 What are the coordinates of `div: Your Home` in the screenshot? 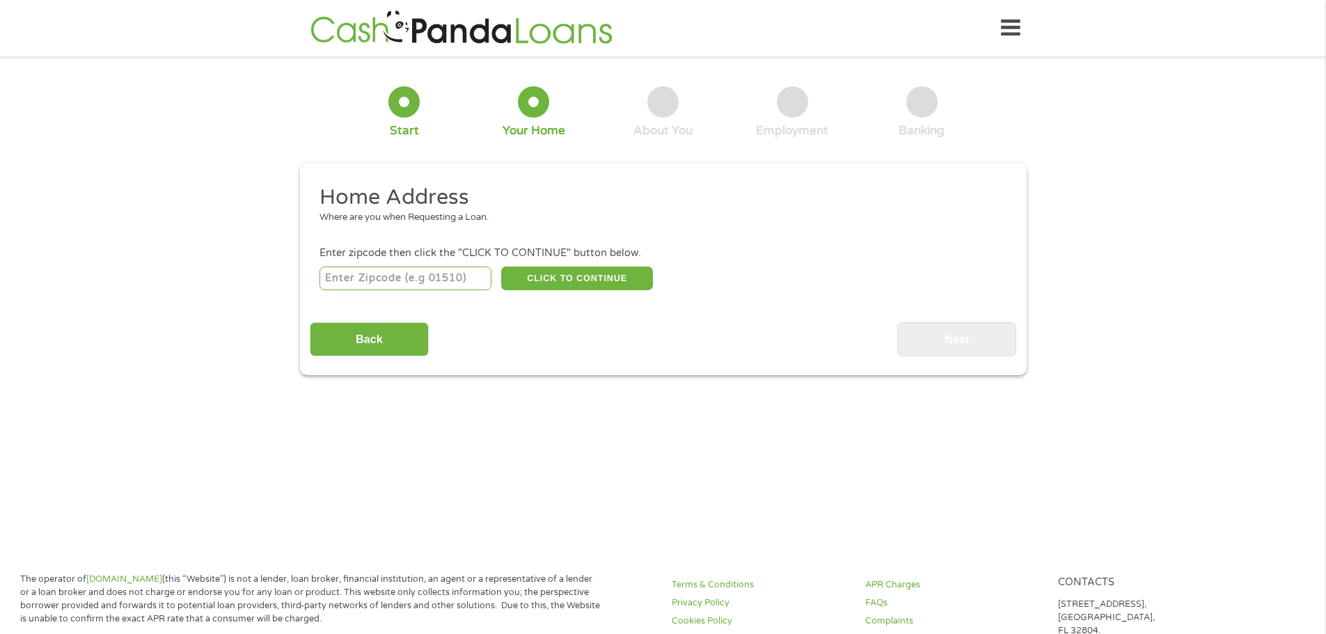 It's located at (534, 131).